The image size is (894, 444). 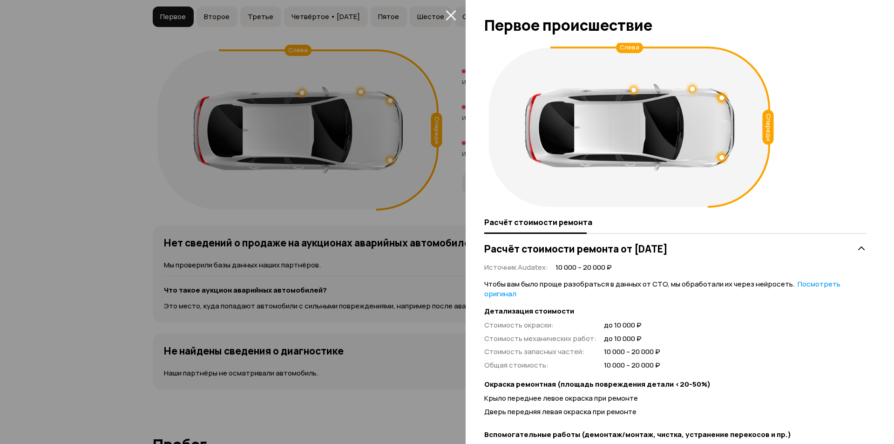 I want to click on button: закрыть, so click(x=451, y=15).